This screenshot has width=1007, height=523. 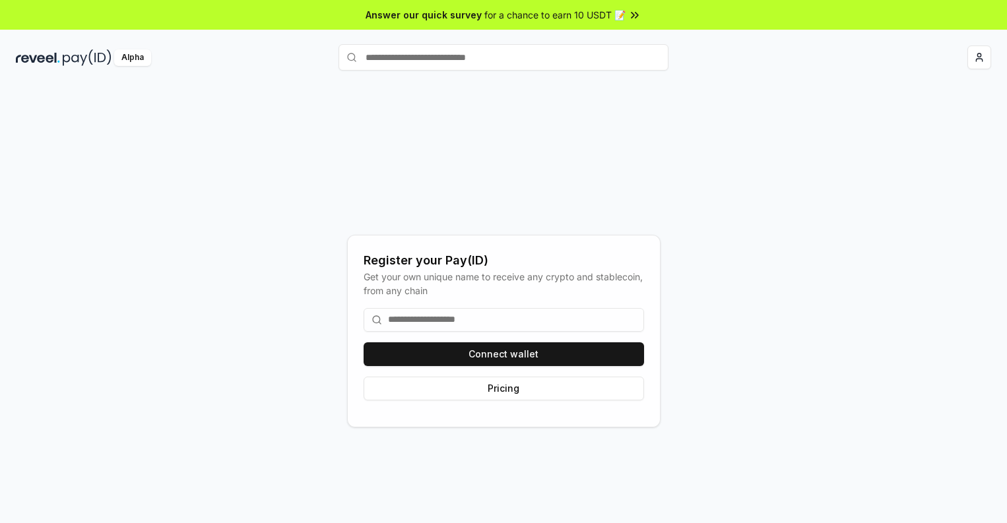 What do you see at coordinates (133, 57) in the screenshot?
I see `div: Alpha` at bounding box center [133, 57].